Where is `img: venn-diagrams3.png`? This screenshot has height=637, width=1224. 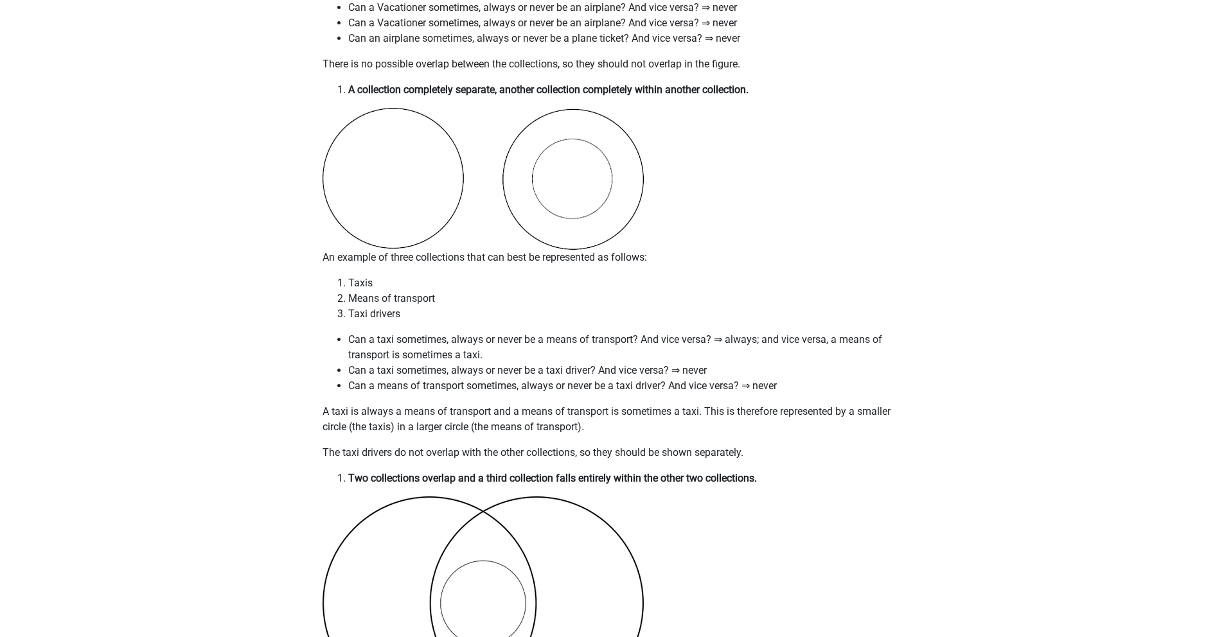
img: venn-diagrams3.png is located at coordinates (483, 179).